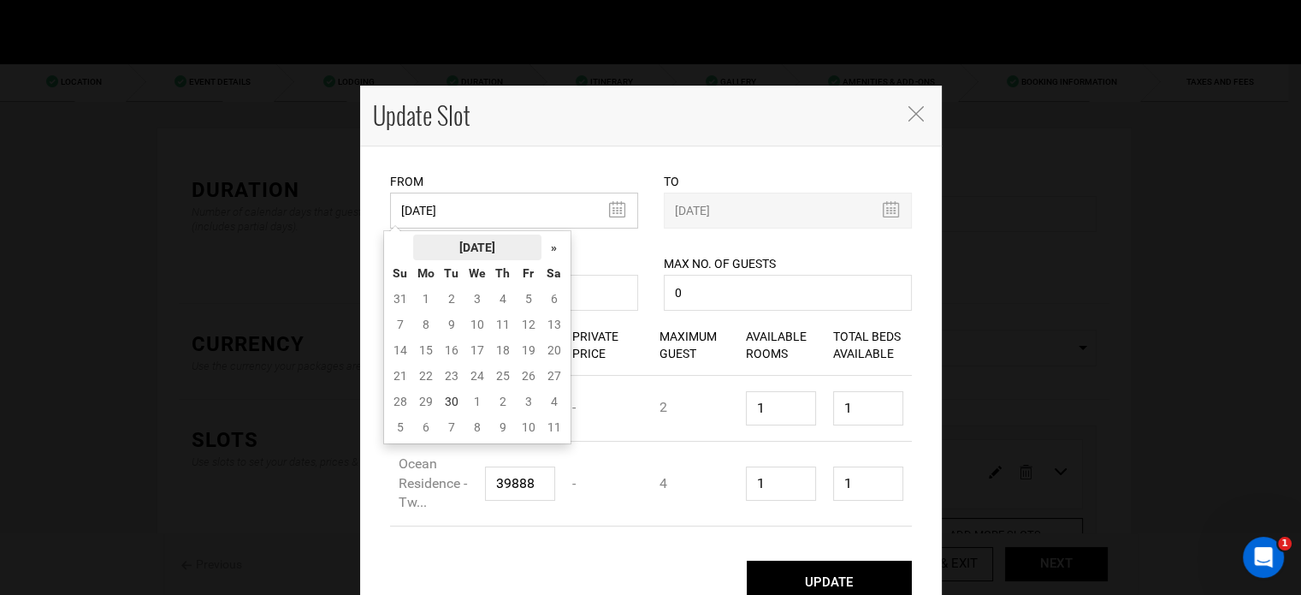 This screenshot has height=595, width=1301. I want to click on td: 24, so click(477, 376).